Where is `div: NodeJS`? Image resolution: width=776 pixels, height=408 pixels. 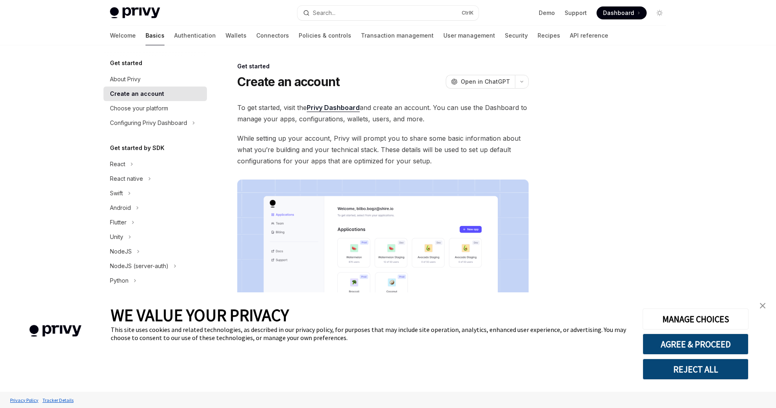
div: NodeJS is located at coordinates (121, 252).